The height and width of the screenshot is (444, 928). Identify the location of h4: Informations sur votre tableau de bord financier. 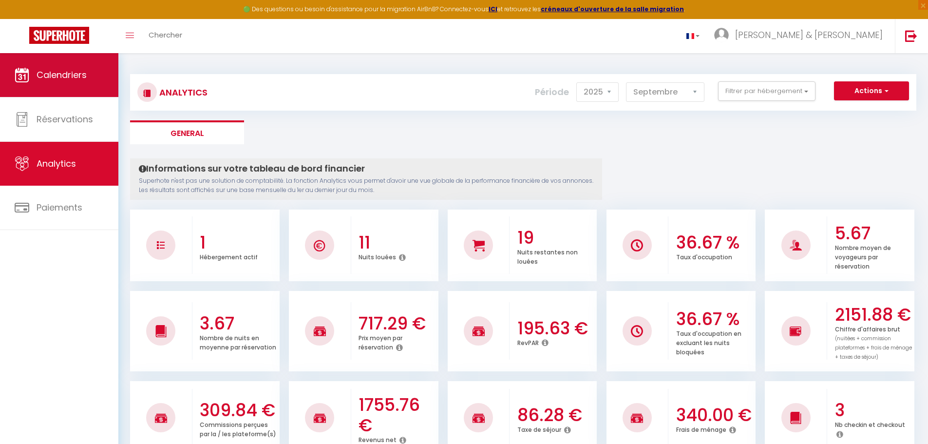
(366, 169).